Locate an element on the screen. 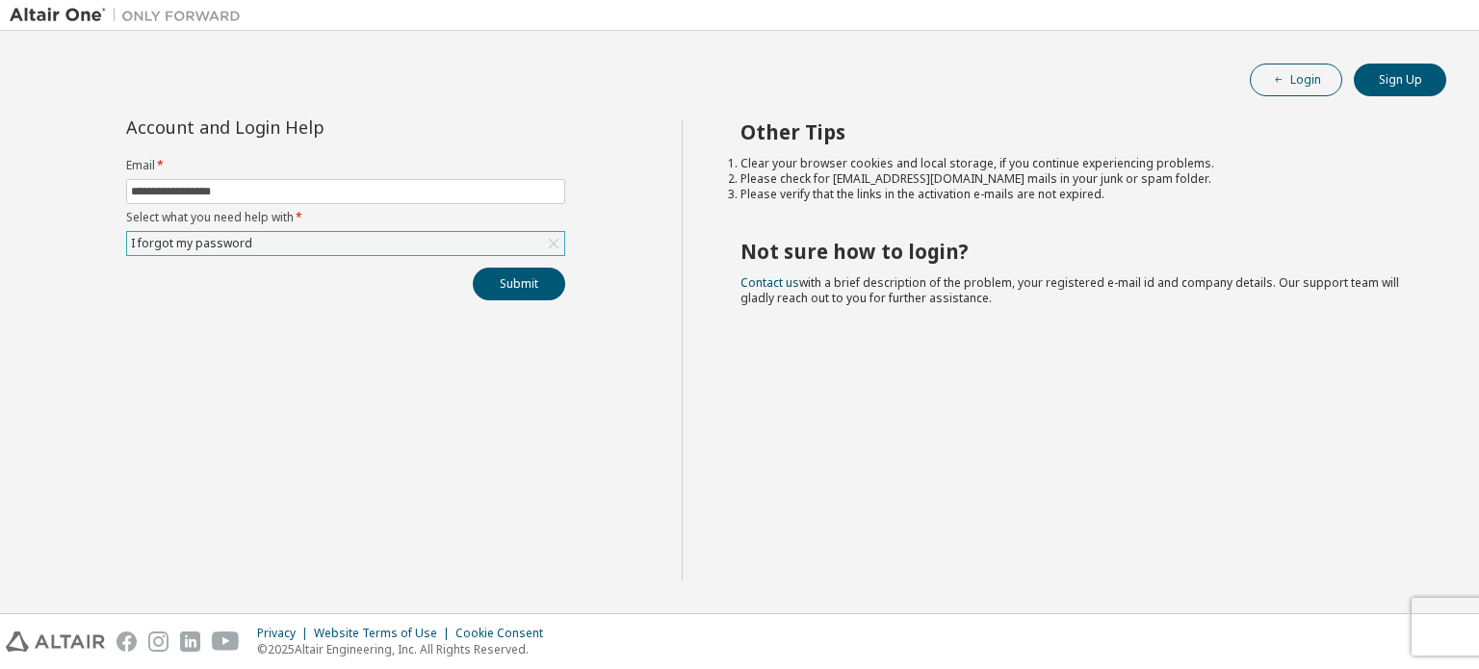  img: Altair One is located at coordinates (130, 15).